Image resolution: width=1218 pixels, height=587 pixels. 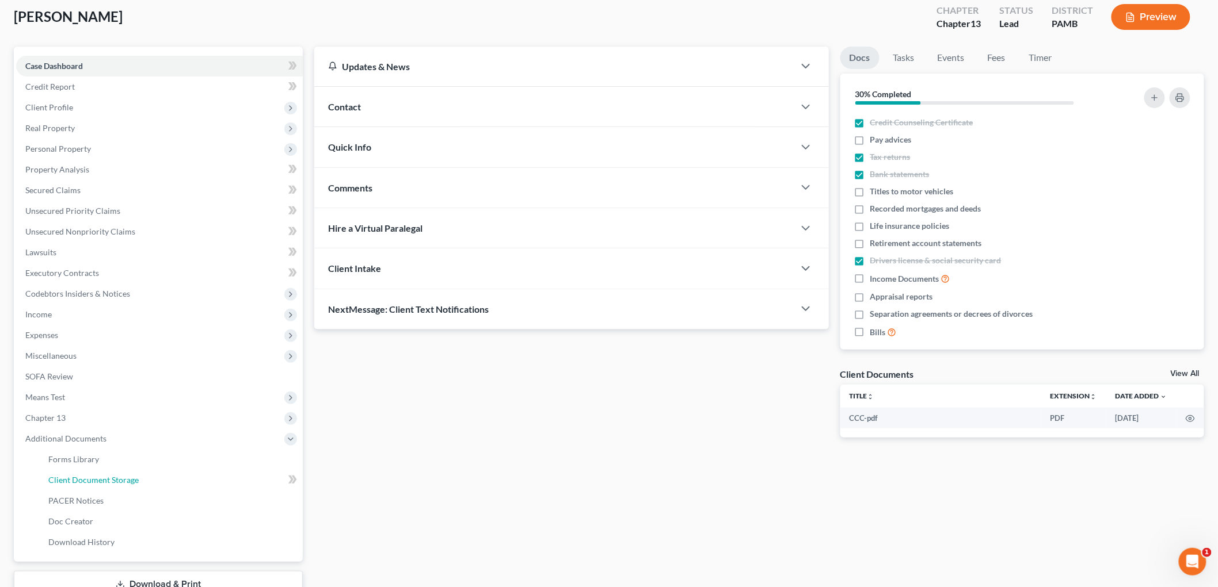 I want to click on span: Bills, so click(x=878, y=333).